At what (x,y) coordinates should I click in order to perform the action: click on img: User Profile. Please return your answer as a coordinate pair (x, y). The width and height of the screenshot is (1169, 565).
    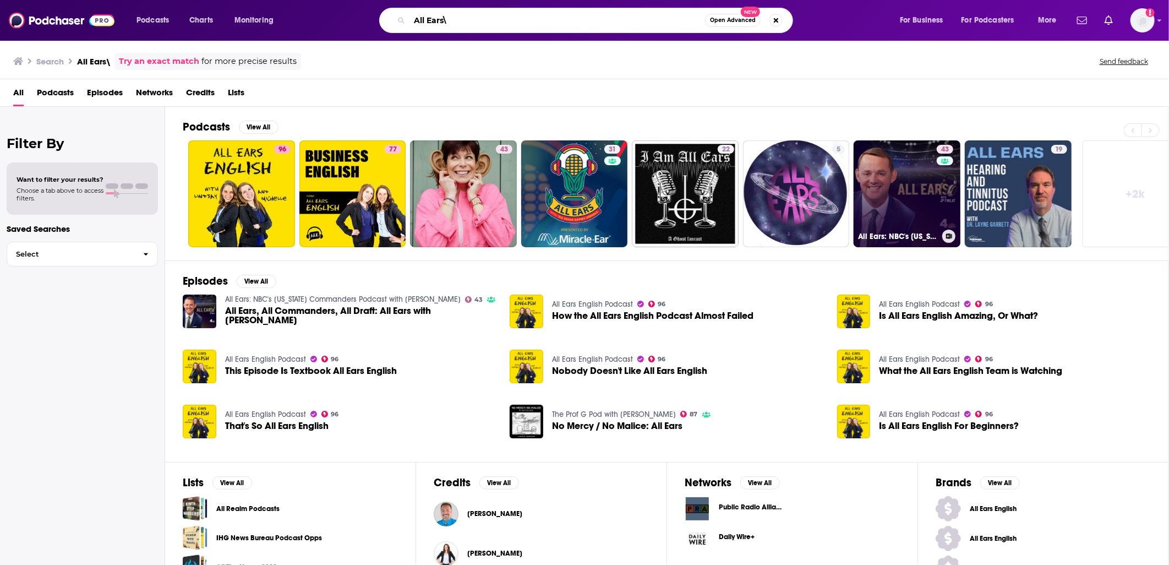
    Looking at the image, I should click on (1143, 20).